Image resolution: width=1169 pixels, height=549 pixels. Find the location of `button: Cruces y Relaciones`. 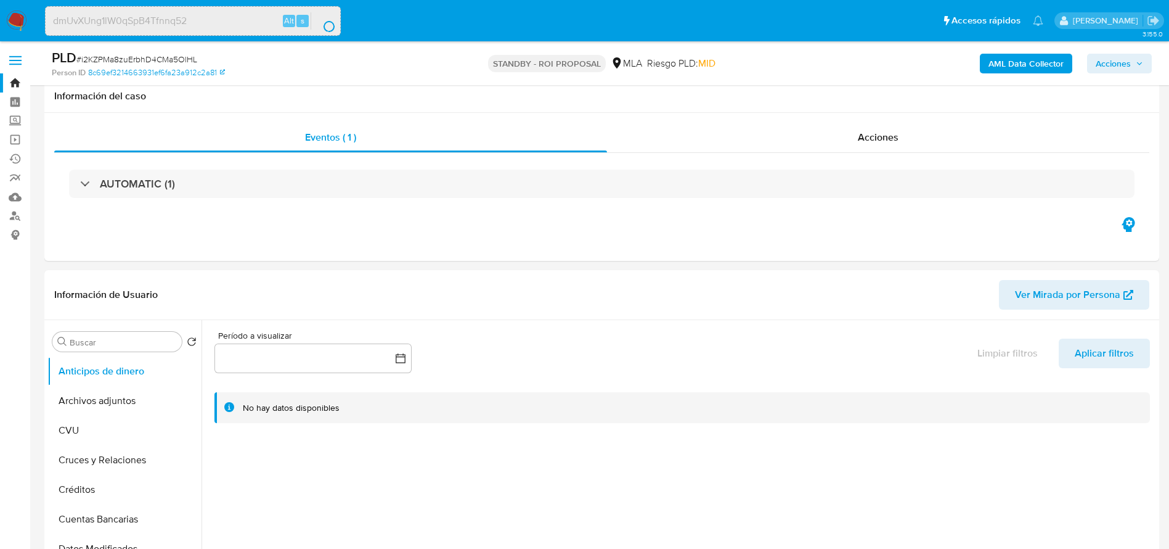

button: Cruces y Relaciones is located at coordinates (125, 460).